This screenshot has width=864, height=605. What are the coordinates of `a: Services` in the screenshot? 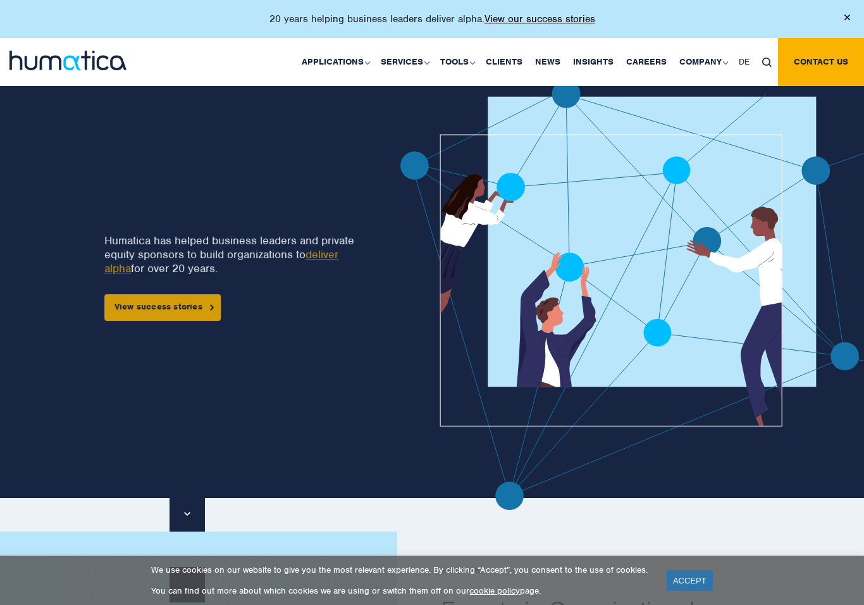 It's located at (404, 62).